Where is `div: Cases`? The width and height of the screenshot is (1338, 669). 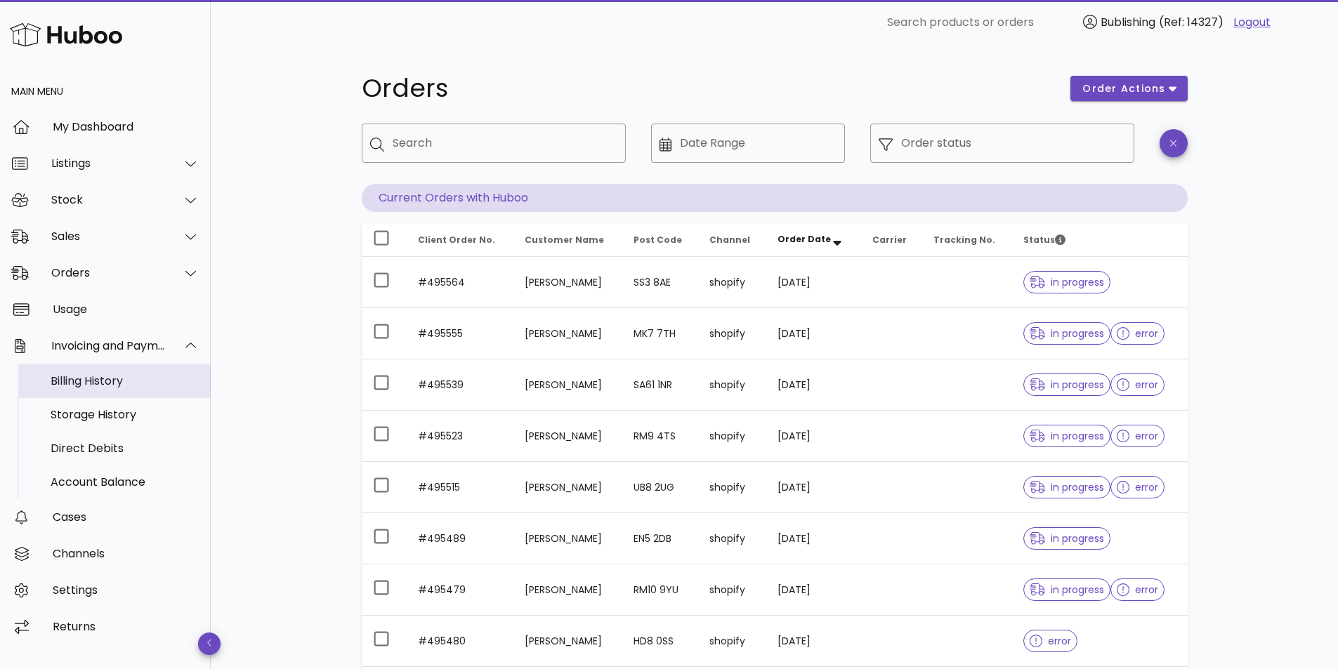
div: Cases is located at coordinates (126, 517).